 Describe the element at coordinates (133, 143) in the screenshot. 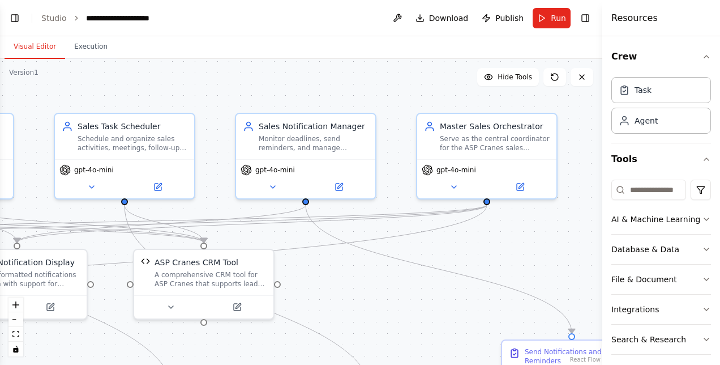

I see `div: Schedule and organize sales activities, meetings, follow-ups, and tasks for the {company_name} sa...` at that location.